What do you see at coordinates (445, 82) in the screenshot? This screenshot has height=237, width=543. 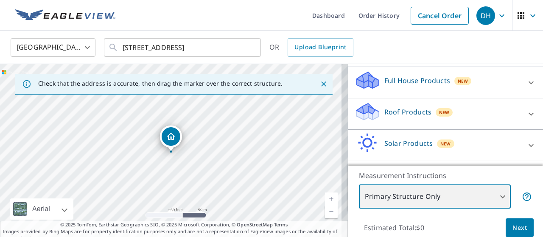 I see `div: Full House ProductsNew` at bounding box center [445, 82].